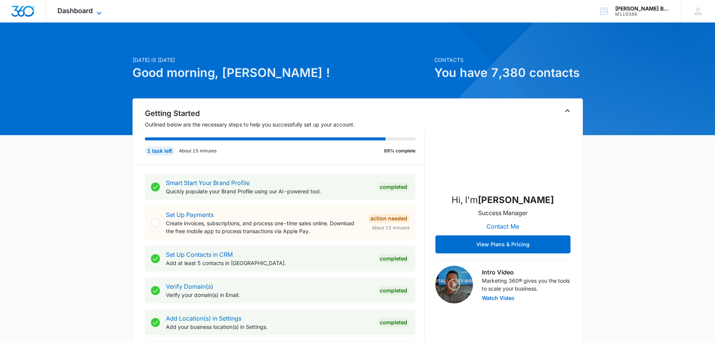 The image size is (715, 342). I want to click on p: Success Manager, so click(503, 213).